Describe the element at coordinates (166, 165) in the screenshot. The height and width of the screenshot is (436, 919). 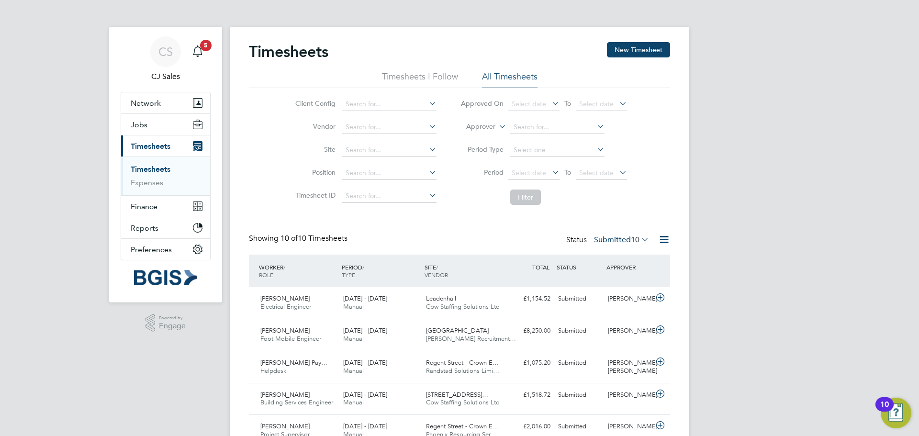
I see `nav: Main navigation` at that location.